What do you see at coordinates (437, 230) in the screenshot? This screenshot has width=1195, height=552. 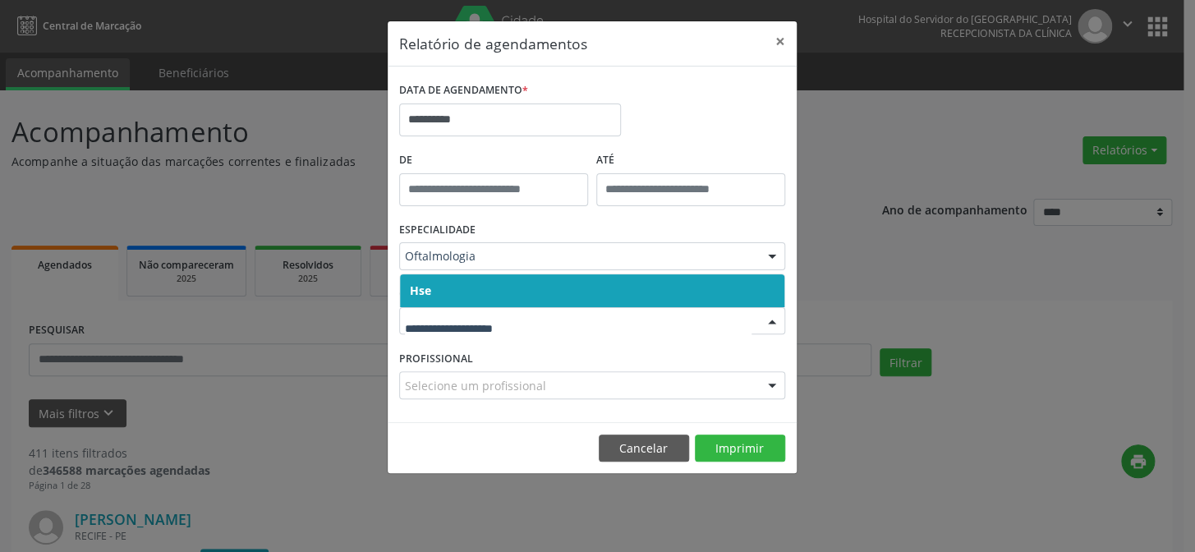 I see `label: ESPECIALIDADE` at bounding box center [437, 230].